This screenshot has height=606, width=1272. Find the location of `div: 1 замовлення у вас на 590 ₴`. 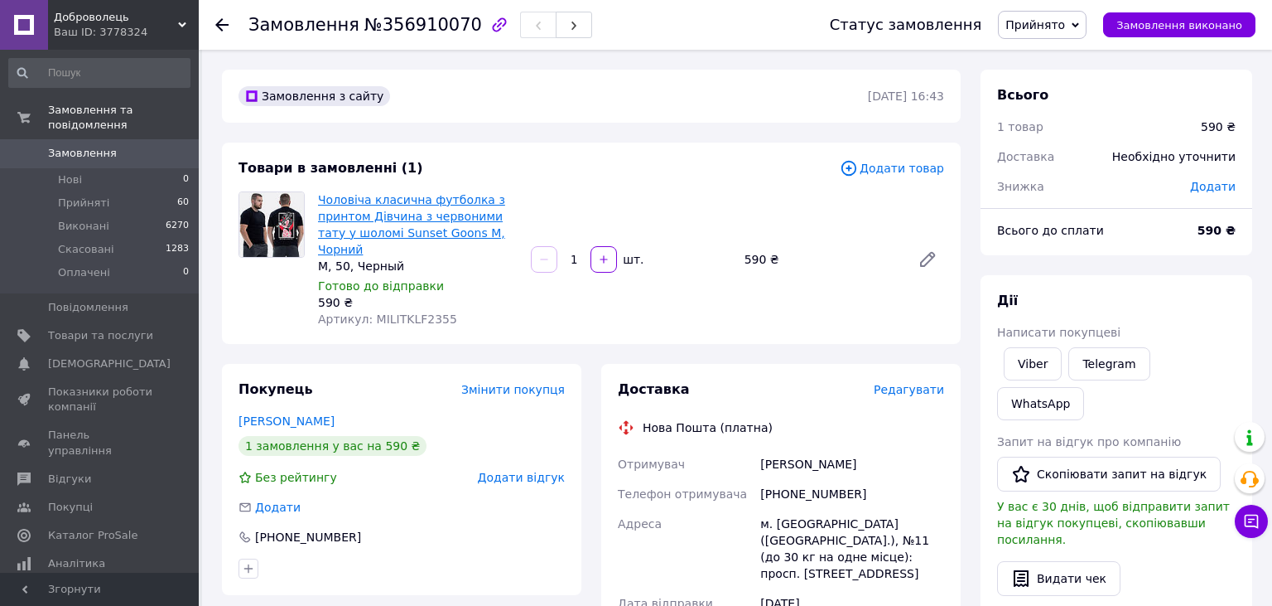

div: 1 замовлення у вас на 590 ₴ is located at coordinates (332, 446).